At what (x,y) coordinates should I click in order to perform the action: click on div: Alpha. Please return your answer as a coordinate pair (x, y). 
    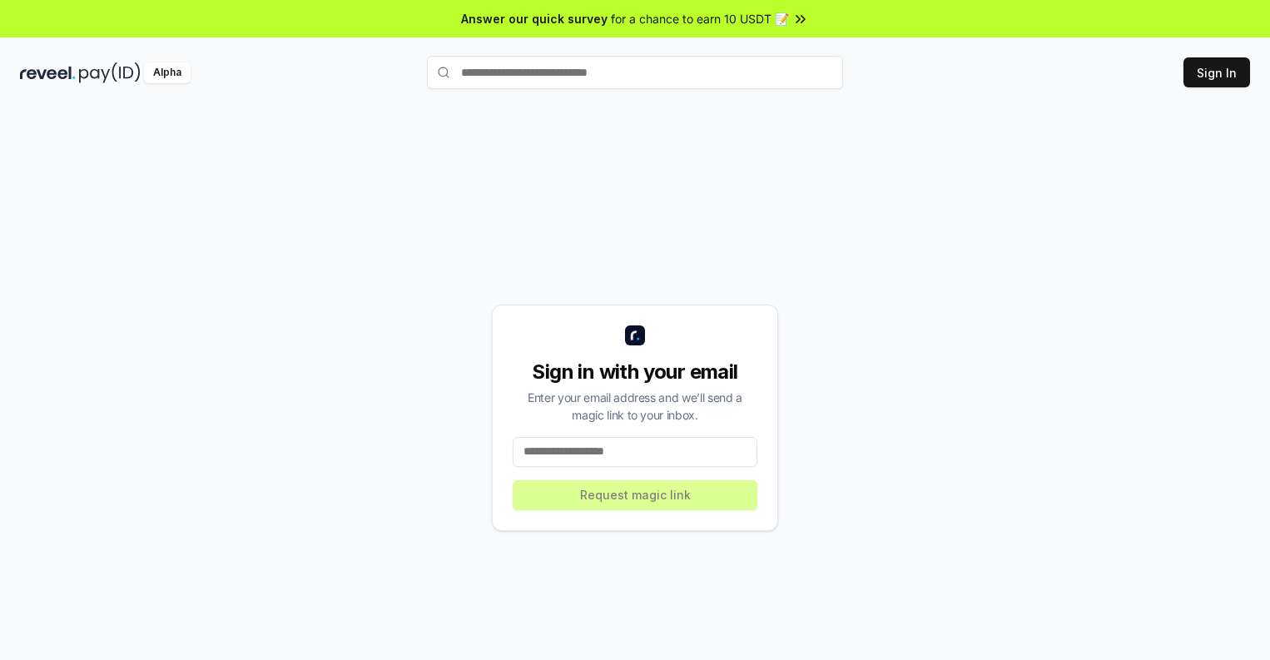
    Looking at the image, I should click on (167, 72).